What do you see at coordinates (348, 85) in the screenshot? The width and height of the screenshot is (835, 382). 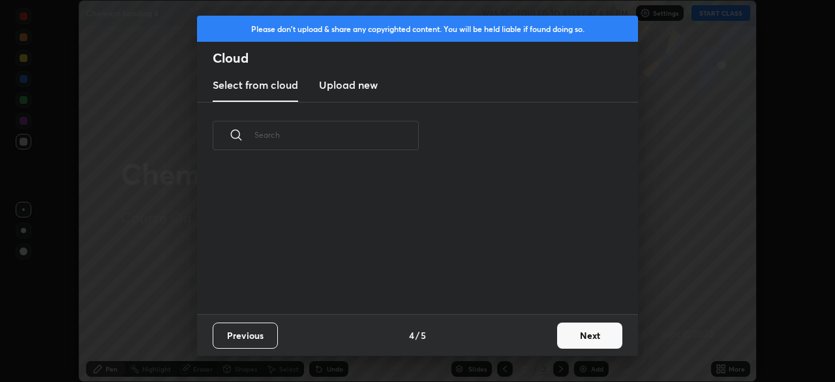 I see `h3: Upload new` at bounding box center [348, 85].